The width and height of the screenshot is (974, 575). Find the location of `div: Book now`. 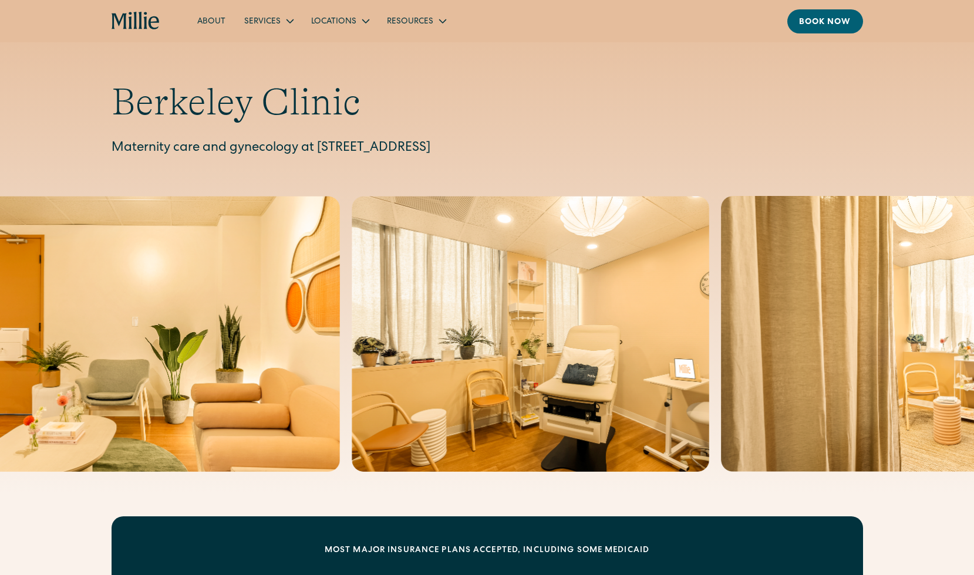

div: Book now is located at coordinates (825, 22).